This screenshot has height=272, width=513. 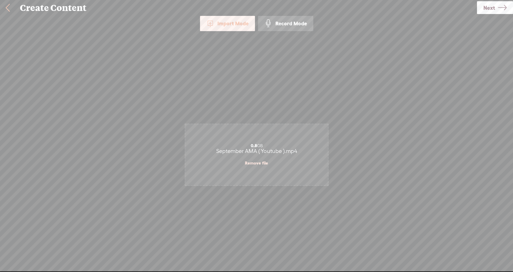 I want to click on div: Import Mode, so click(x=228, y=24).